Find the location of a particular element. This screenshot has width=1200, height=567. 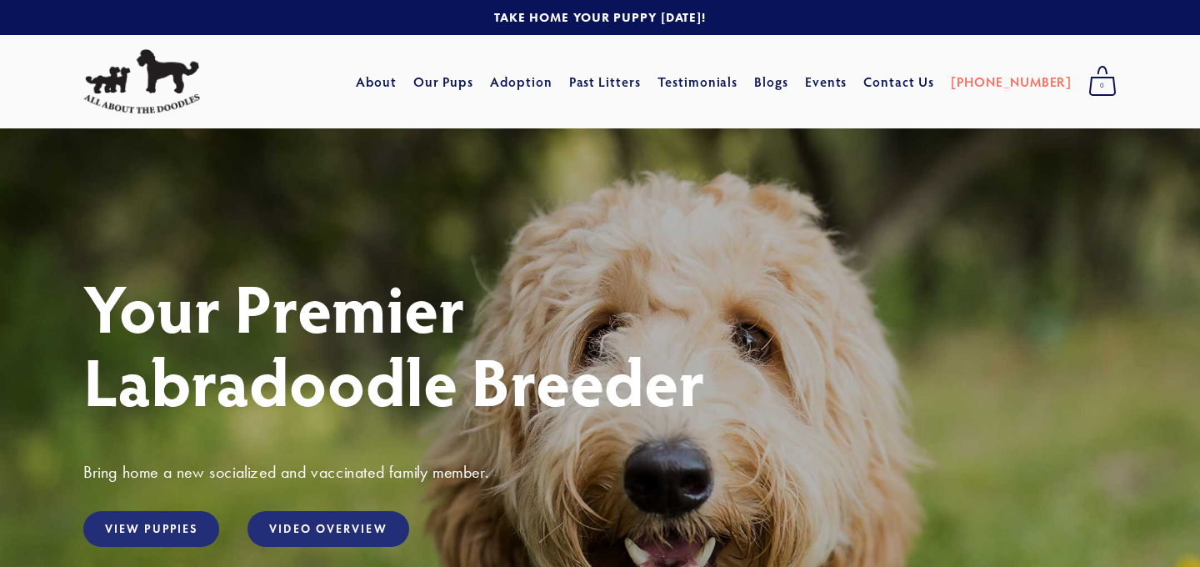

a: Contact Us is located at coordinates (898, 82).